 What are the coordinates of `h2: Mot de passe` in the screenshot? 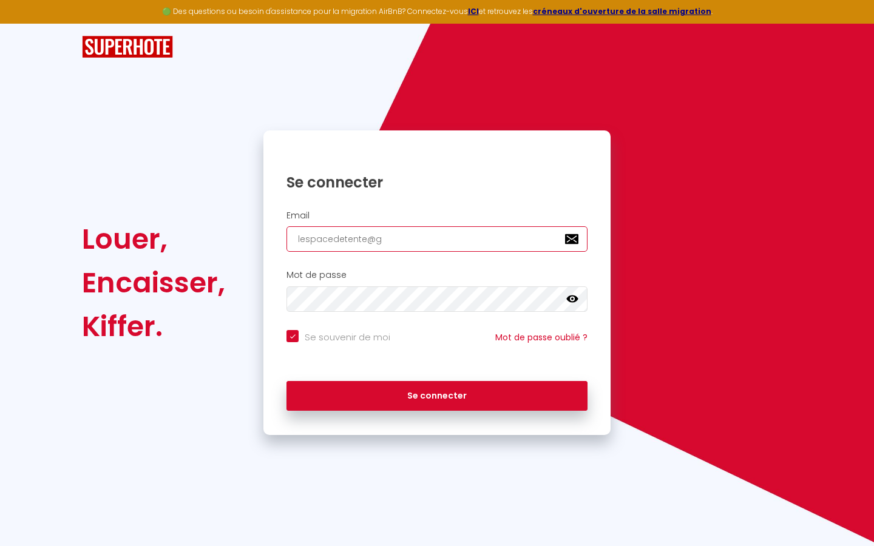 It's located at (437, 275).